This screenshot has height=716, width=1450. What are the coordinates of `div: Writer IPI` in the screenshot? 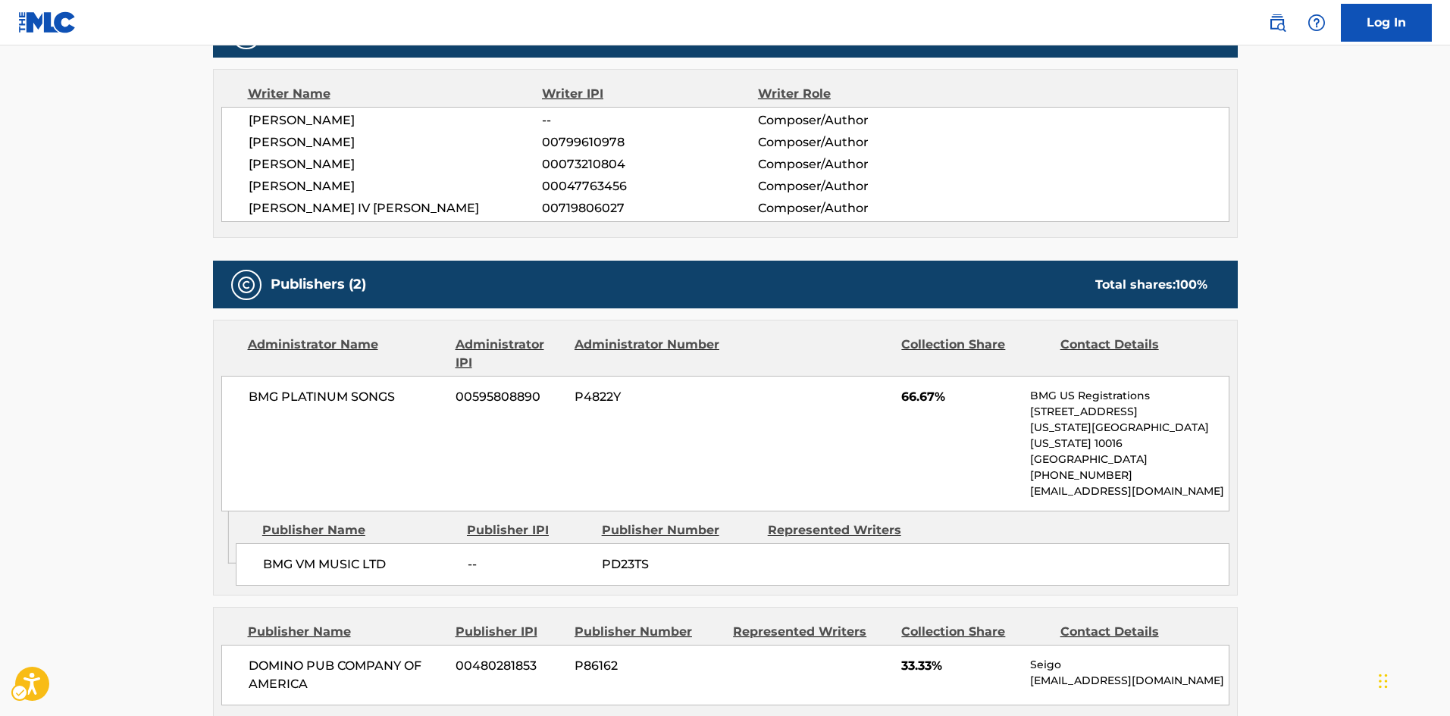 It's located at (650, 94).